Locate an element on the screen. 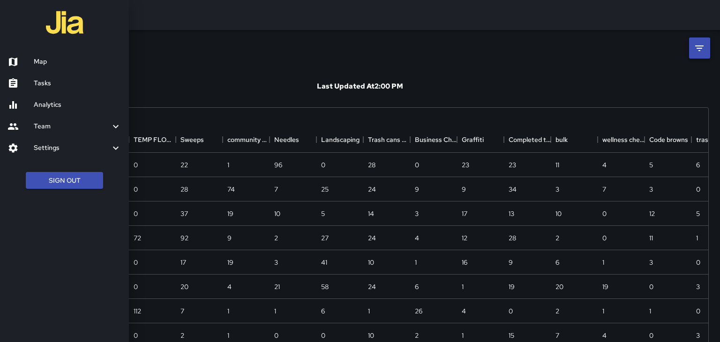 The height and width of the screenshot is (342, 720). img: jia-logo is located at coordinates (65, 23).